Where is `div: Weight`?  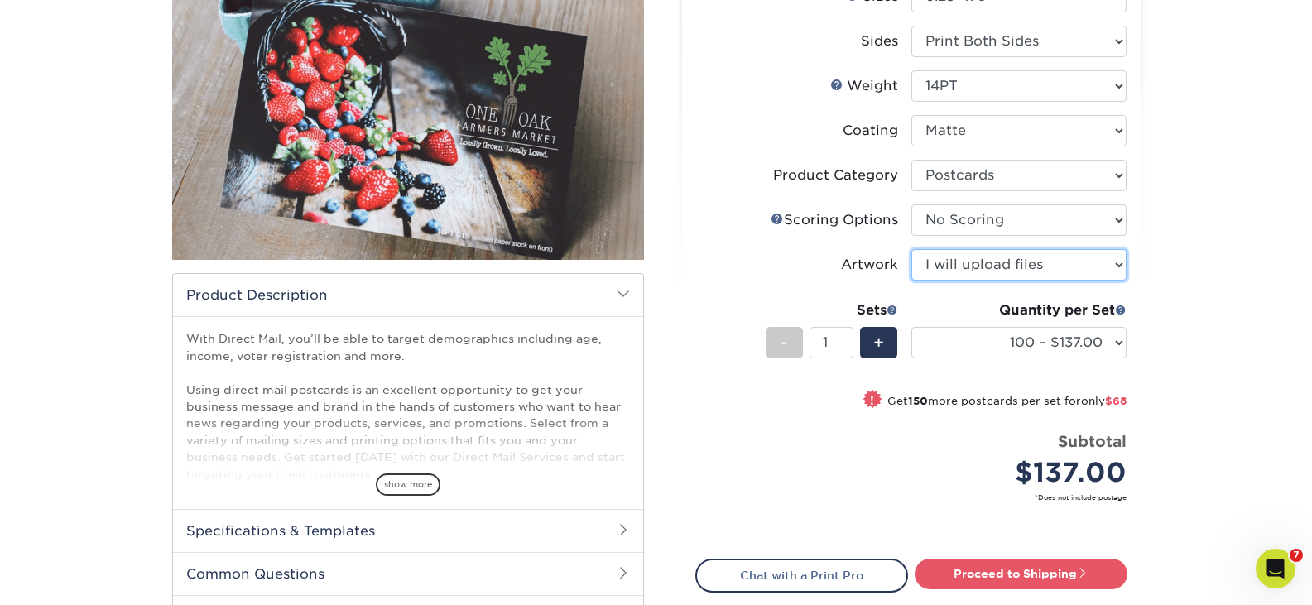 div: Weight is located at coordinates (864, 86).